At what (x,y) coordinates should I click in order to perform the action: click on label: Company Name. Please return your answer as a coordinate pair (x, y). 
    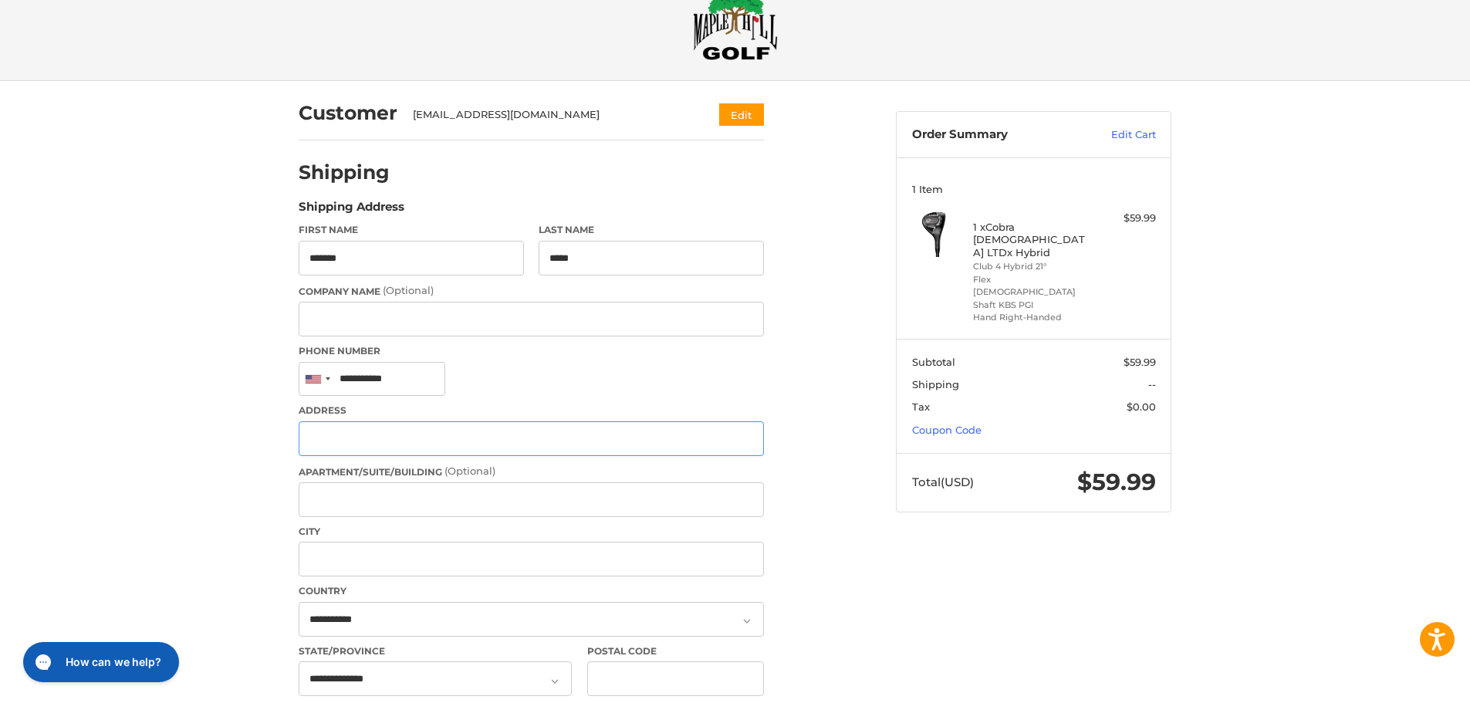
    Looking at the image, I should click on (531, 291).